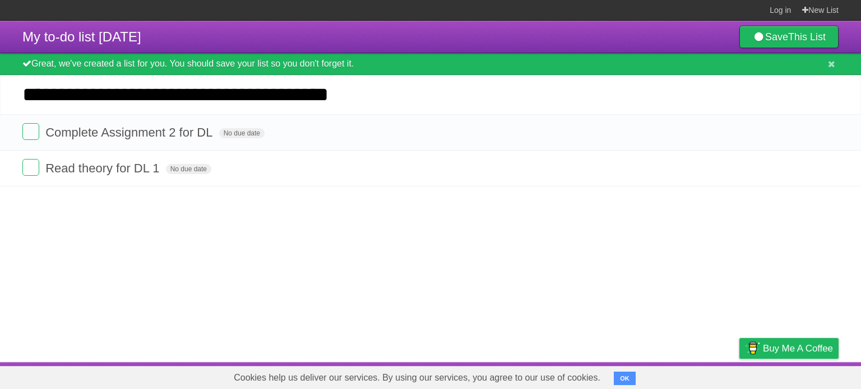 The width and height of the screenshot is (861, 389). What do you see at coordinates (130, 132) in the screenshot?
I see `span: Complete Assignment 2 for DL` at bounding box center [130, 132].